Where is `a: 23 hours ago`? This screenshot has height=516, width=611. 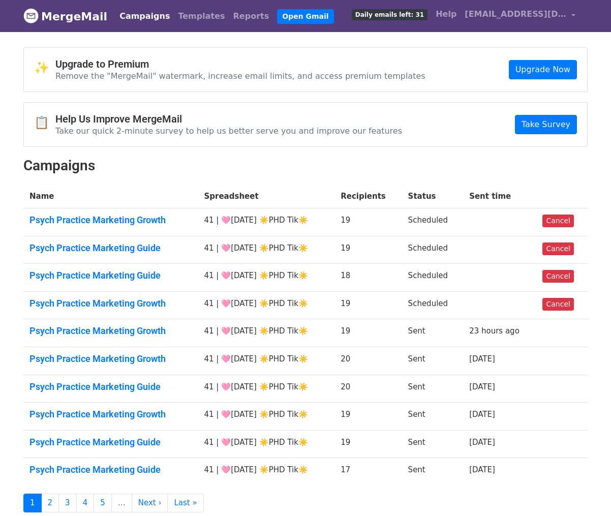 a: 23 hours ago is located at coordinates (494, 331).